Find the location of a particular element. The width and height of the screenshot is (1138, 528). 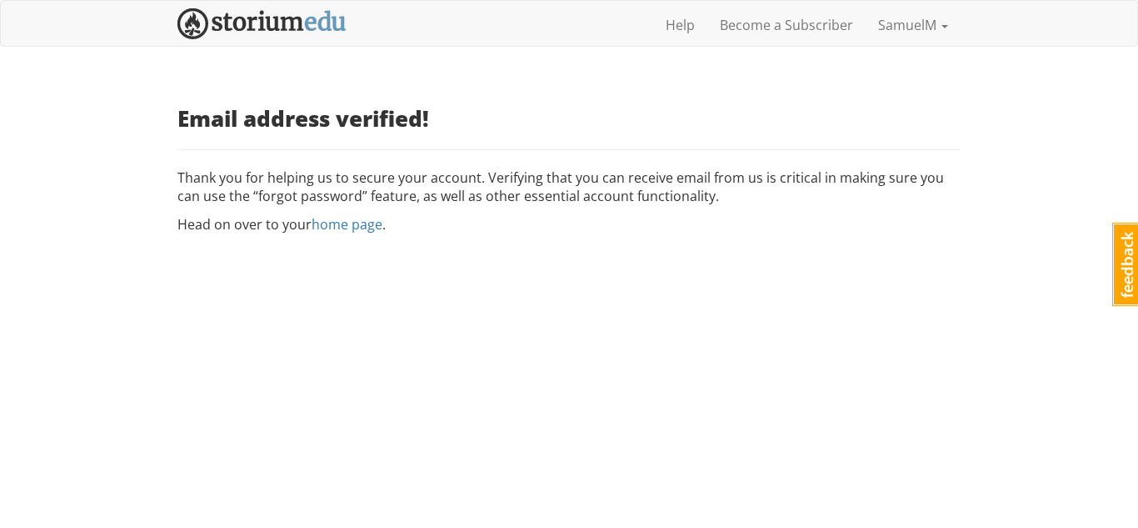

a: Help is located at coordinates (680, 25).